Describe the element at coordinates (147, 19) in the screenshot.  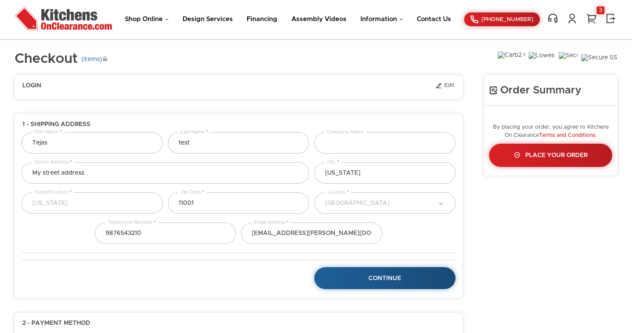
I see `a: Shop Online` at that location.